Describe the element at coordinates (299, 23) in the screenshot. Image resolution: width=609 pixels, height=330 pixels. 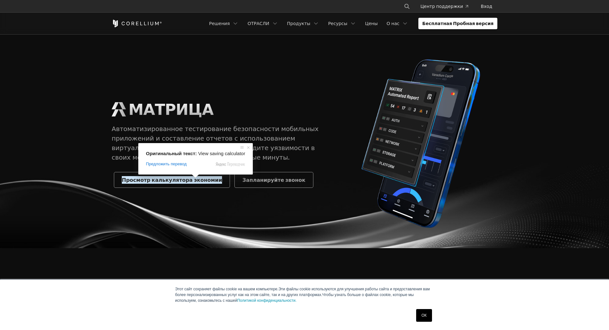
I see `ya-tr-span: Продукты` at that location.